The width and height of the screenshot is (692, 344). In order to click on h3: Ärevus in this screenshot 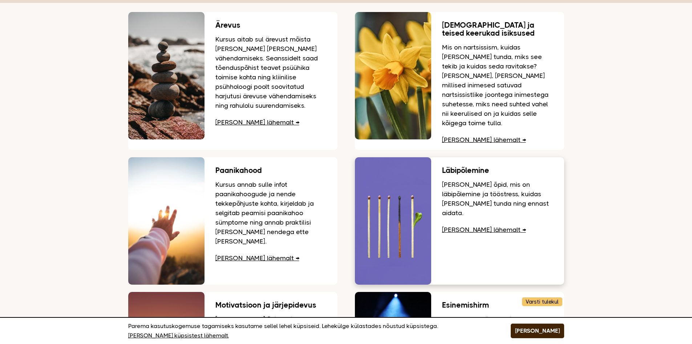, I will do `click(271, 25)`.